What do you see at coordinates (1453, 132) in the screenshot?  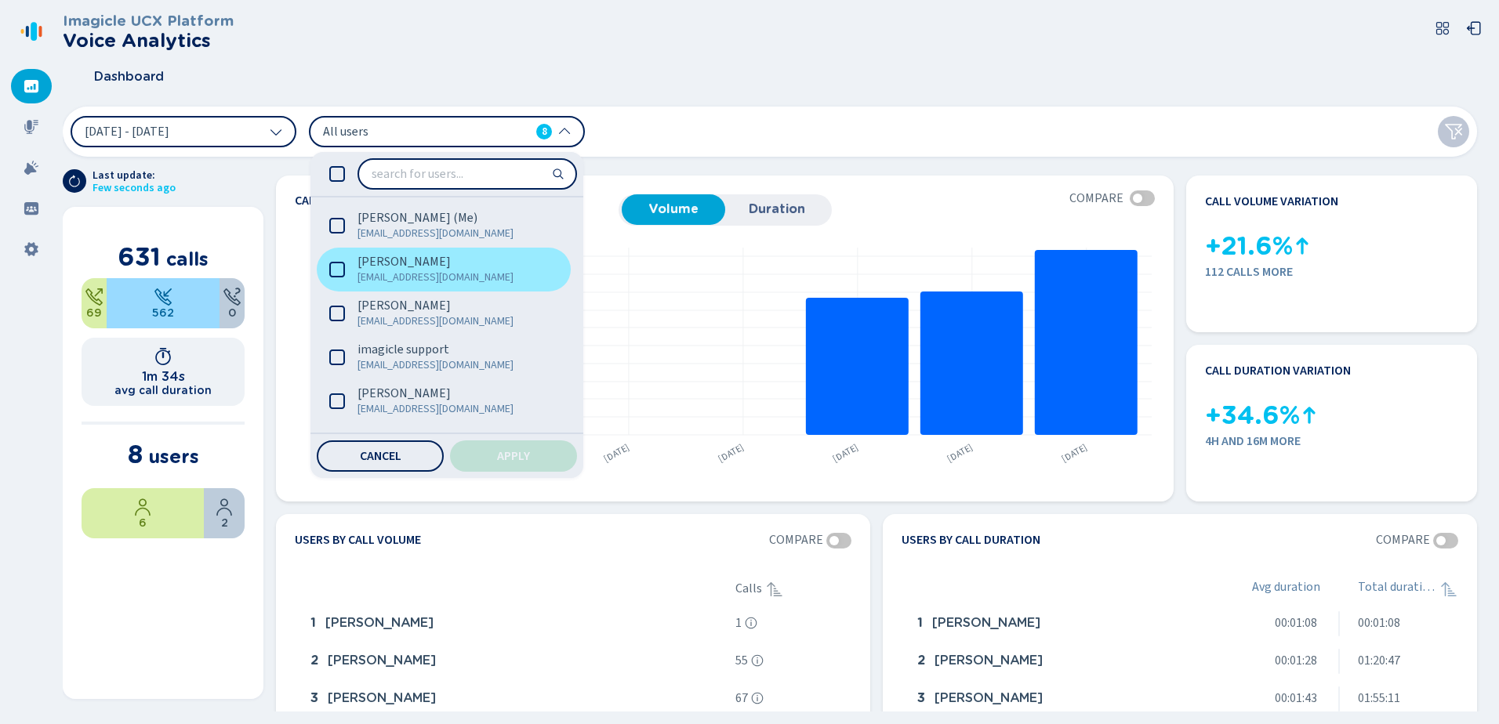 I see `button: Clear filters` at bounding box center [1453, 132].